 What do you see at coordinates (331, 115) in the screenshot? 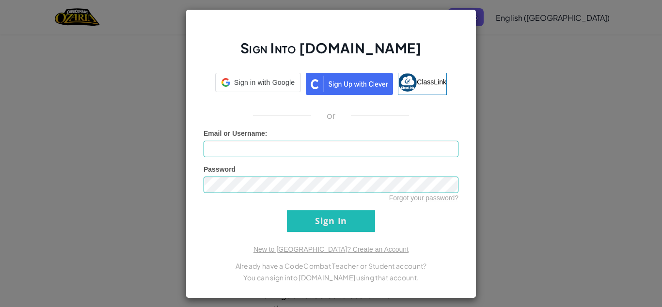
I see `p: or` at bounding box center [331, 115].